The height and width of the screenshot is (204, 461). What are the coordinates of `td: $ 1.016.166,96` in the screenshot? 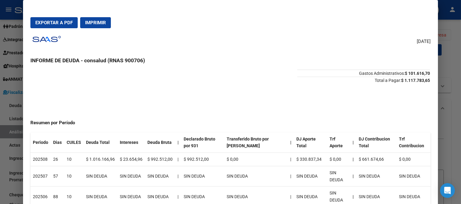 It's located at (100, 160).